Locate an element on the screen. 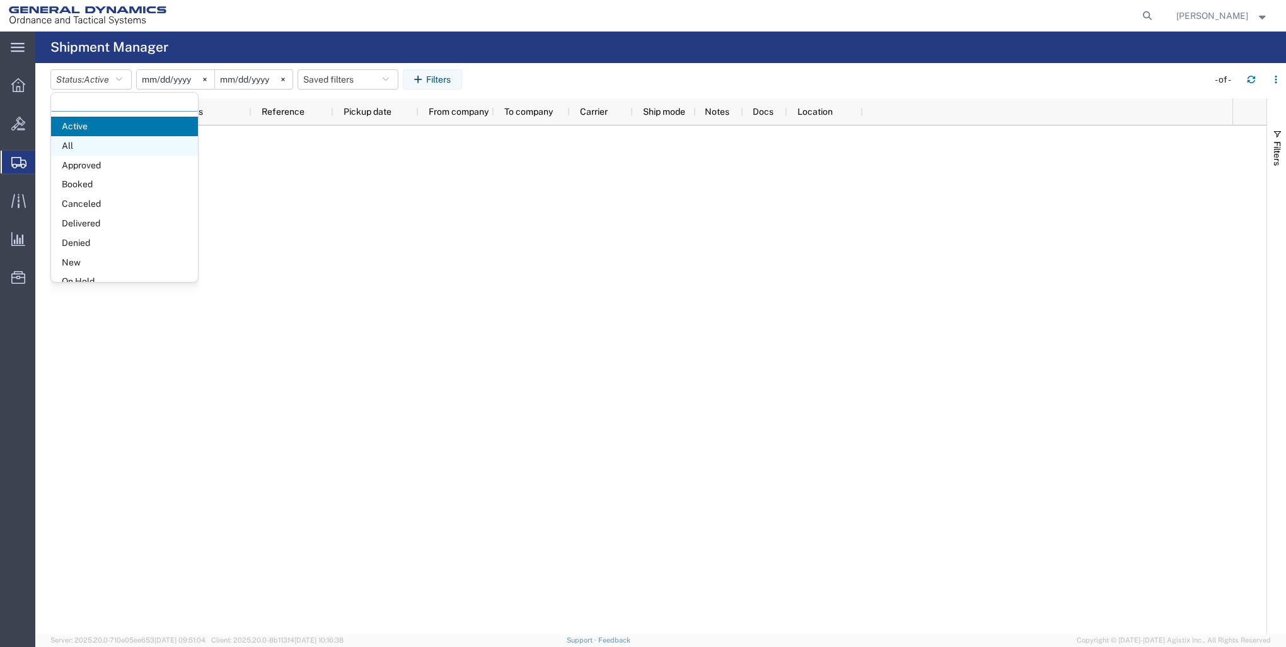 The height and width of the screenshot is (647, 1286). a: Support is located at coordinates (583, 640).